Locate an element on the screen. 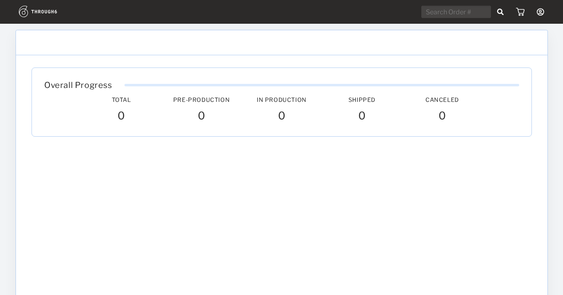 Image resolution: width=563 pixels, height=295 pixels. img: icon_cart.dab5cea1.svg is located at coordinates (520, 12).